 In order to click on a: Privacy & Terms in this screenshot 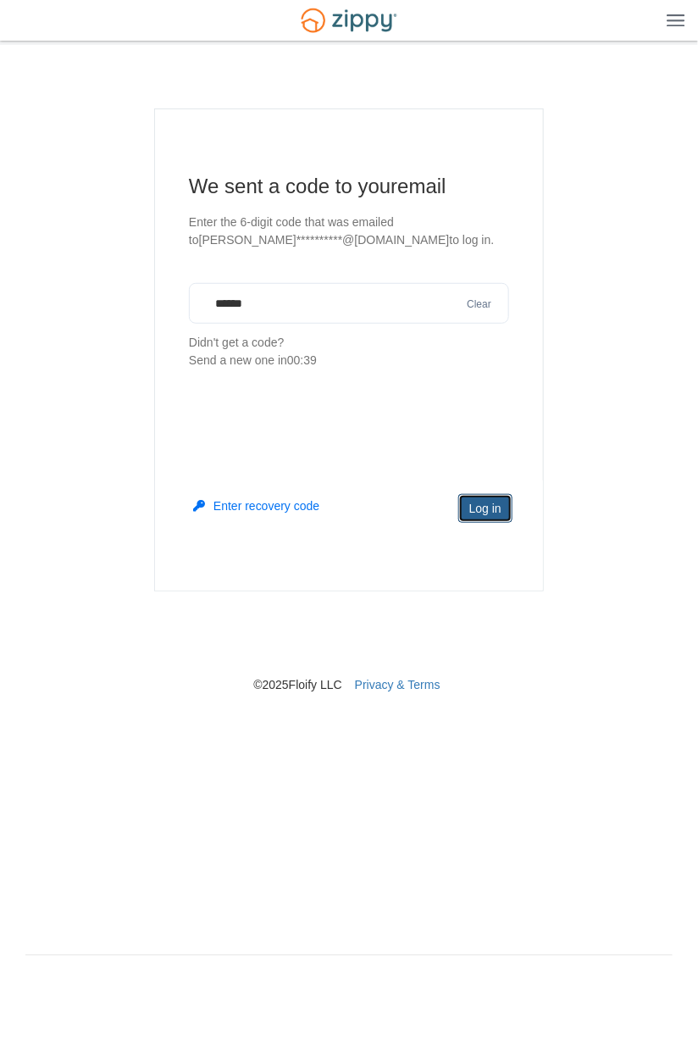, I will do `click(397, 685)`.